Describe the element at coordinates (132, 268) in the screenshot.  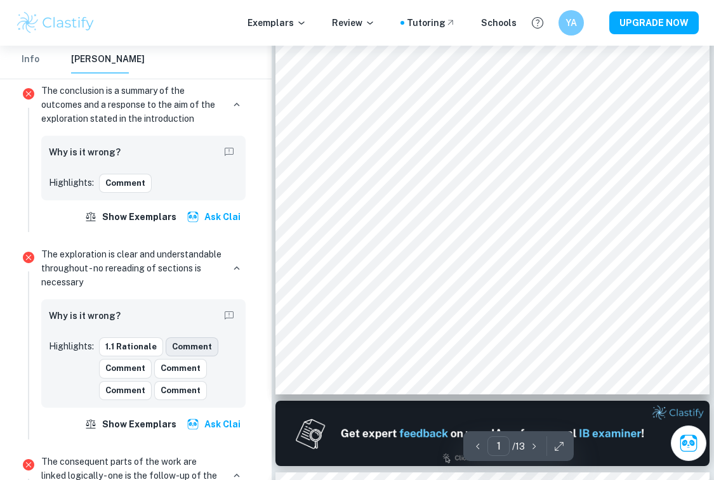
I see `p: The exploration is clear and understandable throughout - no rereading of sections is necessary` at that location.